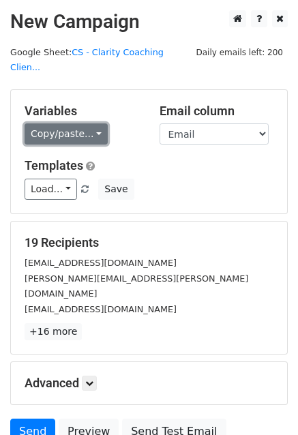 Image resolution: width=298 pixels, height=435 pixels. Describe the element at coordinates (149, 243) in the screenshot. I see `h5: 19 Recipients` at that location.